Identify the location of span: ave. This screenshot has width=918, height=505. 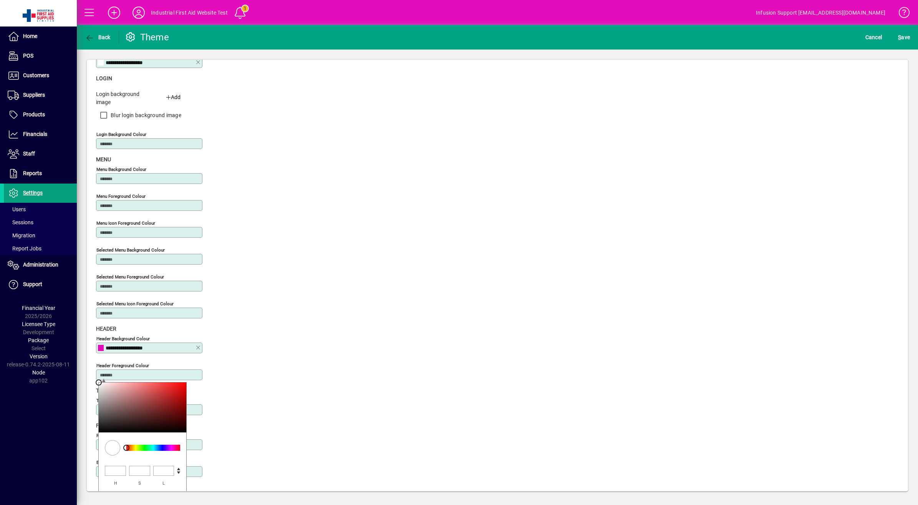
(904, 37).